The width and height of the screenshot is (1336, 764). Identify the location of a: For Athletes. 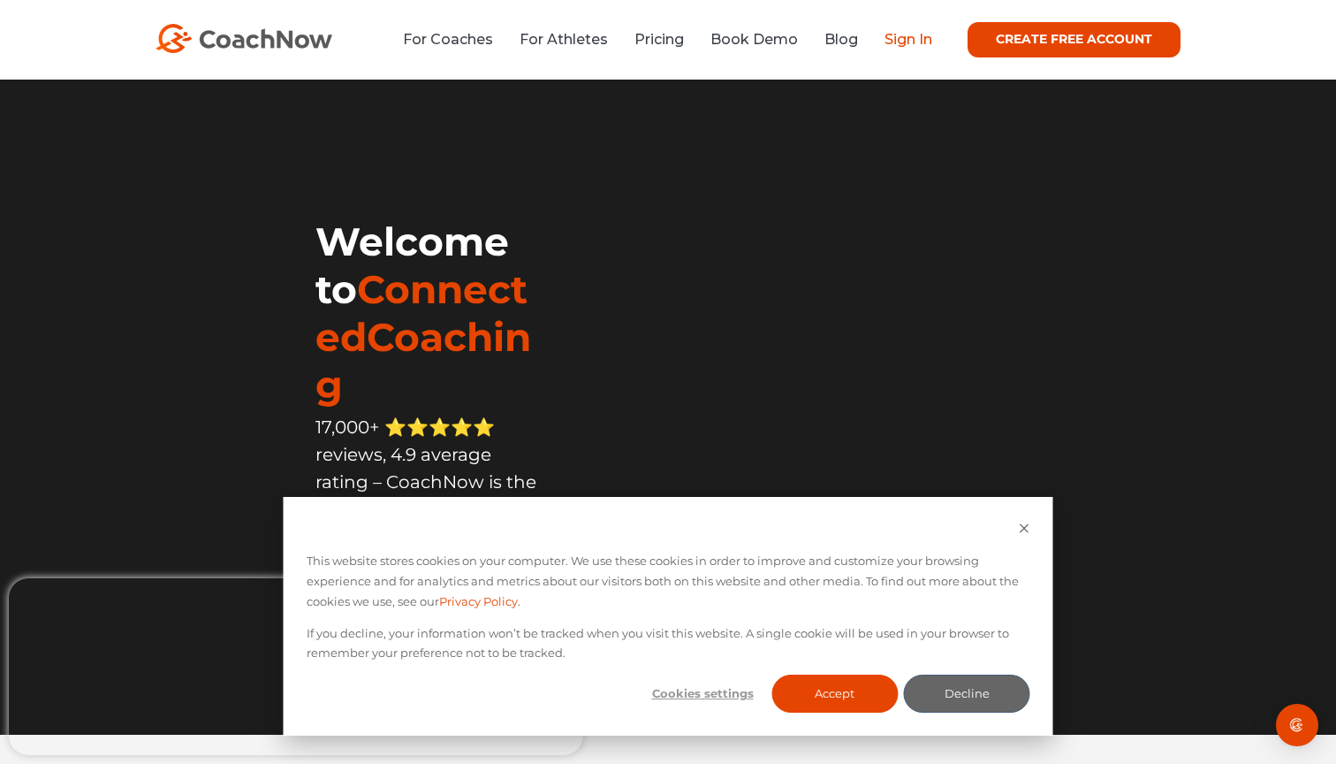
(564, 39).